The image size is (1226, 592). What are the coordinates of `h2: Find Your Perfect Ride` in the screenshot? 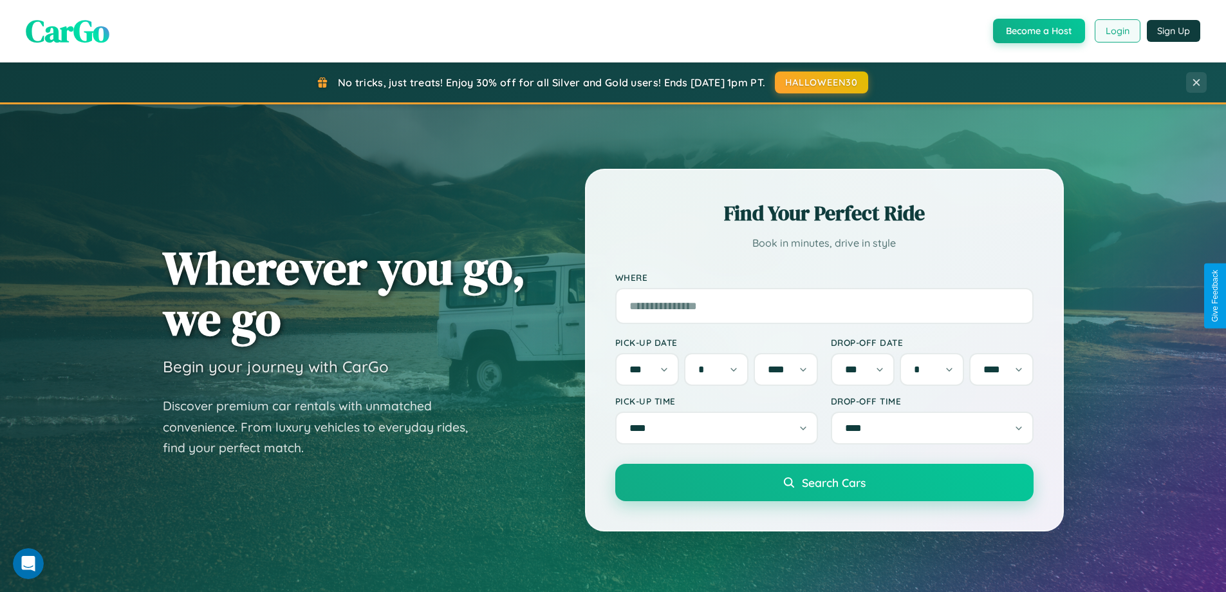 It's located at (825, 213).